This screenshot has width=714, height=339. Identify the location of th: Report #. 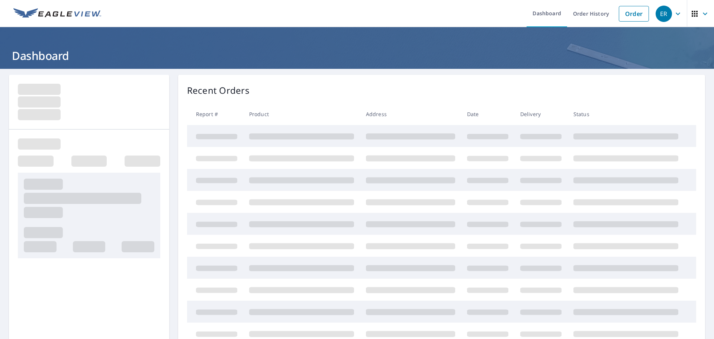
(215, 114).